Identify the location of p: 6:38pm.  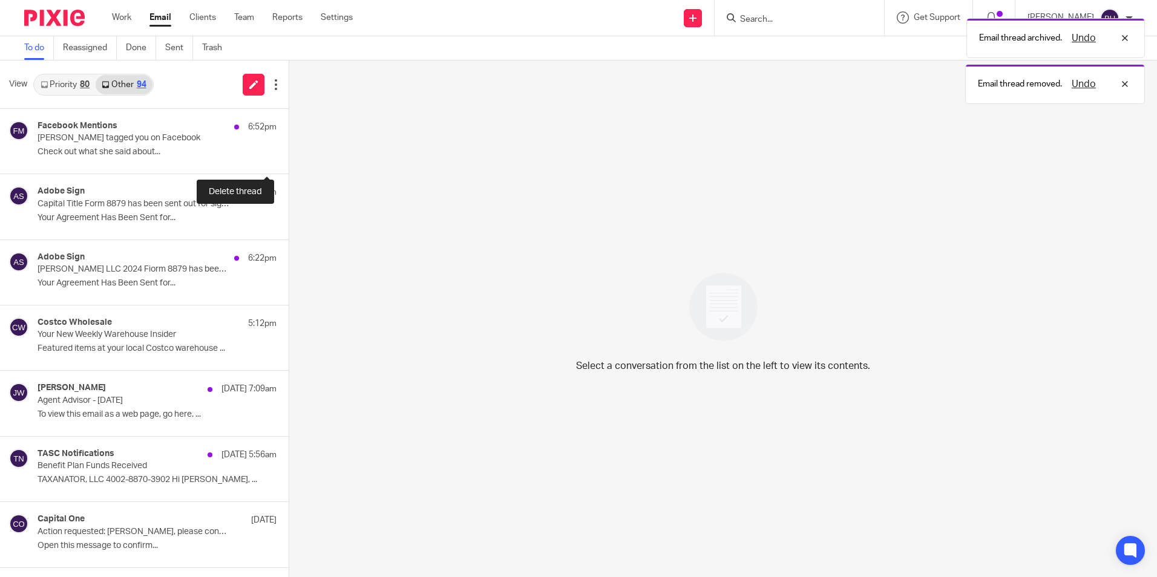
(262, 192).